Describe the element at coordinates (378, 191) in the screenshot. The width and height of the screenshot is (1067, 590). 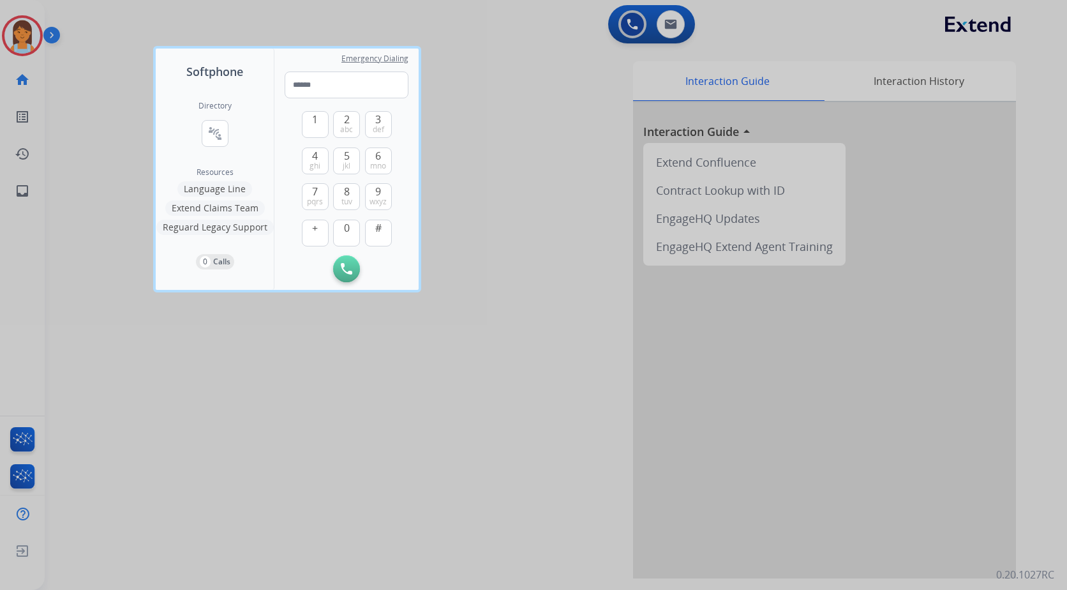
I see `span: 9` at that location.